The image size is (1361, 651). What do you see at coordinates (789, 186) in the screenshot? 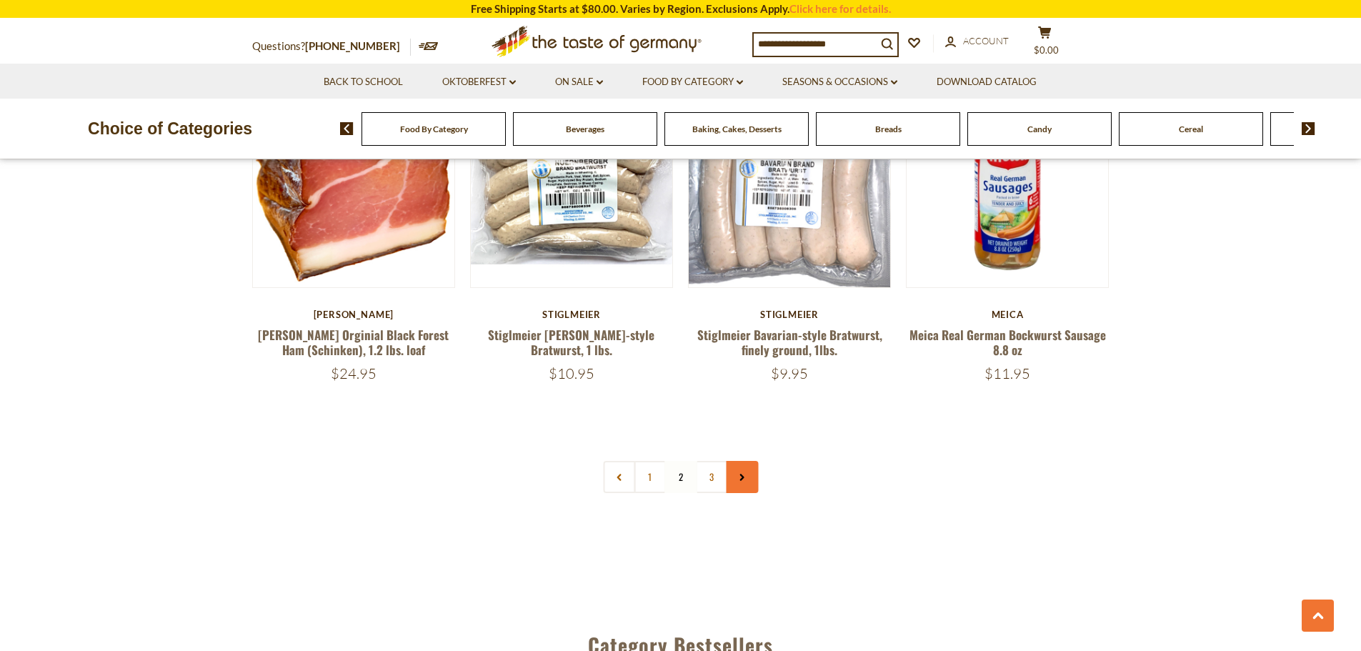
I see `img: Stiglmeier Bavarian-style Bratwurst, finely ground, 1lbs.` at bounding box center [789, 186].